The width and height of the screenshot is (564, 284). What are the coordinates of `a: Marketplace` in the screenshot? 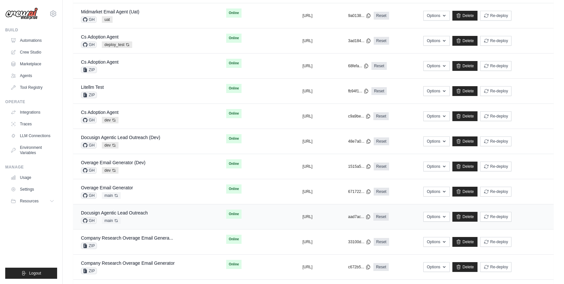 It's located at (32, 64).